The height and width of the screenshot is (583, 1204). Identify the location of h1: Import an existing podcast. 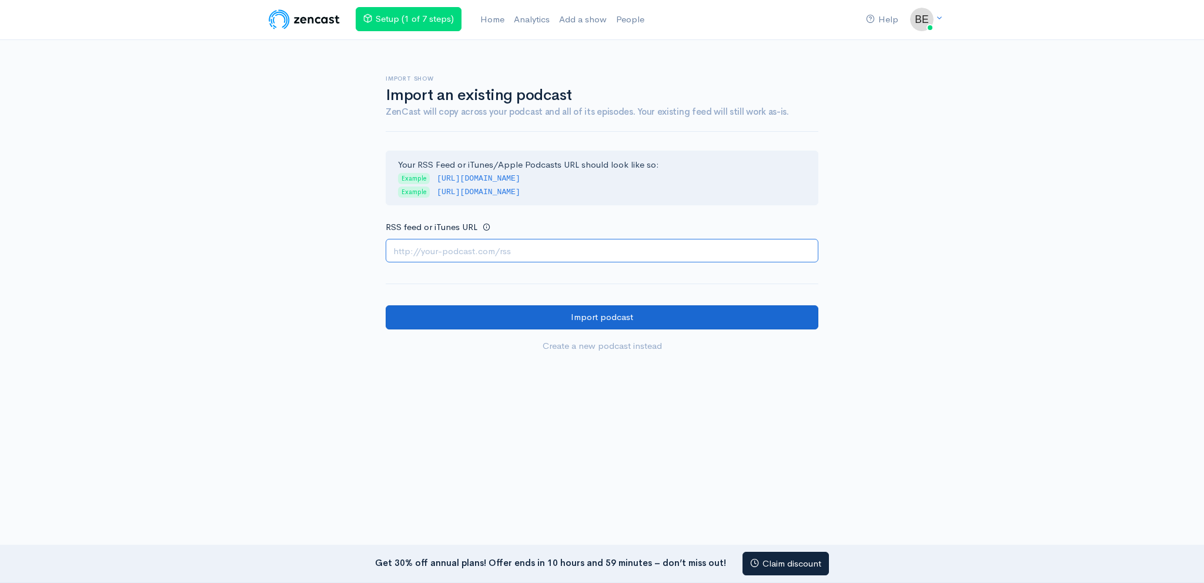
(602, 95).